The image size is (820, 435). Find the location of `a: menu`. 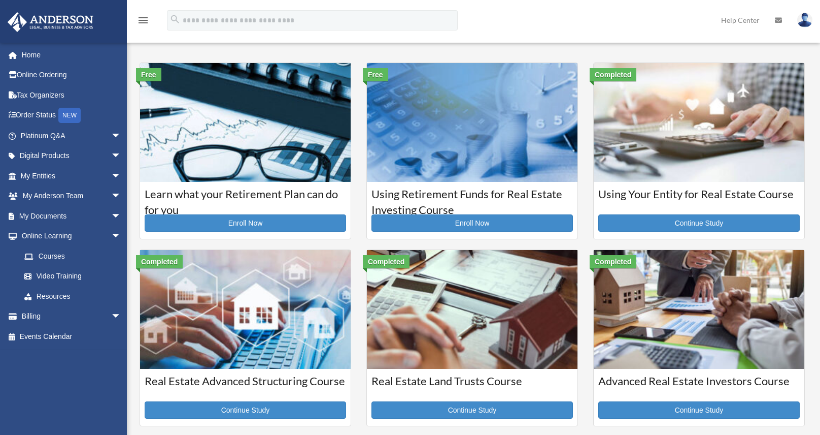

a: menu is located at coordinates (143, 22).